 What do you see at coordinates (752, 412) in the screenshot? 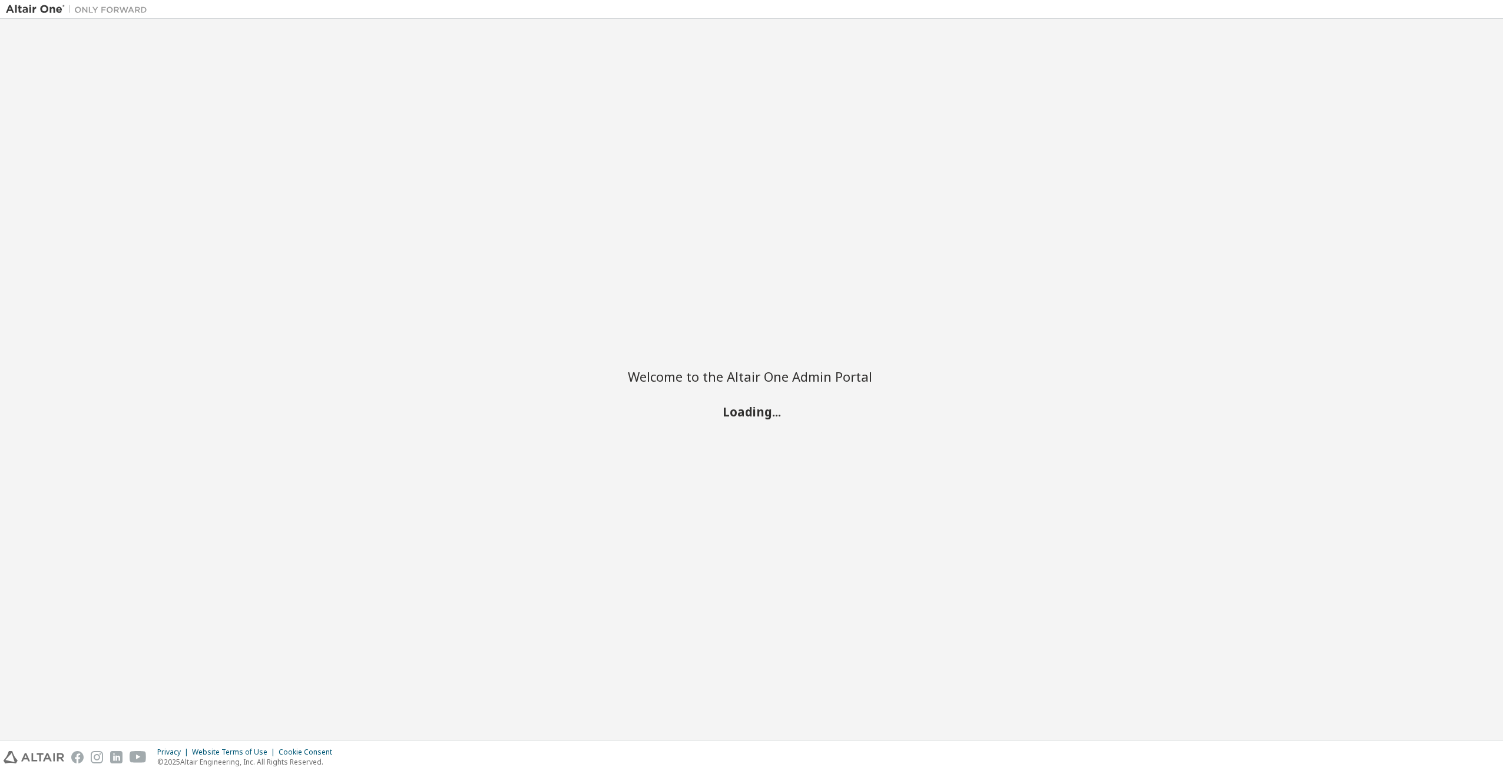
I see `h2: Loading...` at bounding box center [752, 412].